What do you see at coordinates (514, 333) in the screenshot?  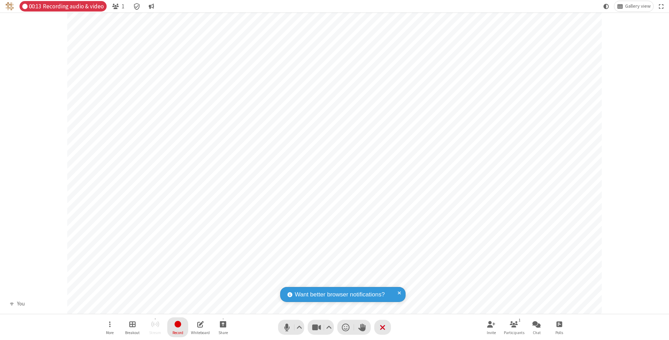 I see `span: Participants` at bounding box center [514, 333].